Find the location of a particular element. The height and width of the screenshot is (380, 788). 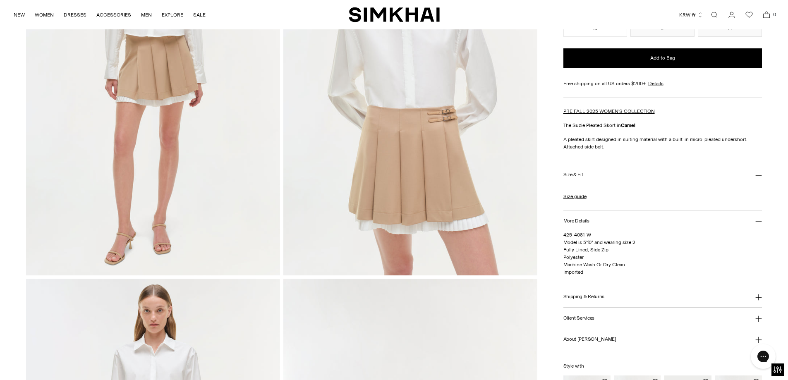

button: KRW ₩ is located at coordinates (691, 15).